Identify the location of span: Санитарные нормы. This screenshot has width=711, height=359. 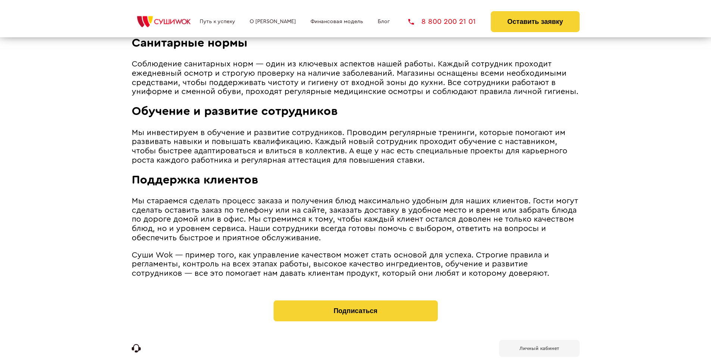
(190, 43).